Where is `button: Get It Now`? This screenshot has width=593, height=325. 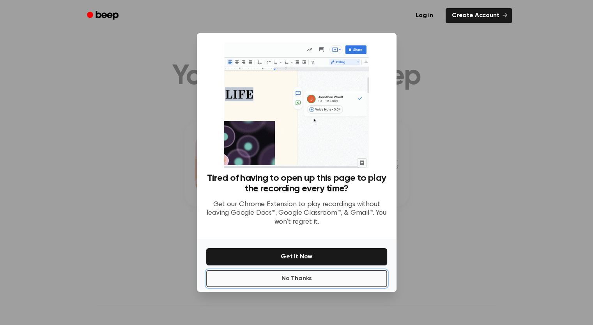
button: Get It Now is located at coordinates (297, 257).